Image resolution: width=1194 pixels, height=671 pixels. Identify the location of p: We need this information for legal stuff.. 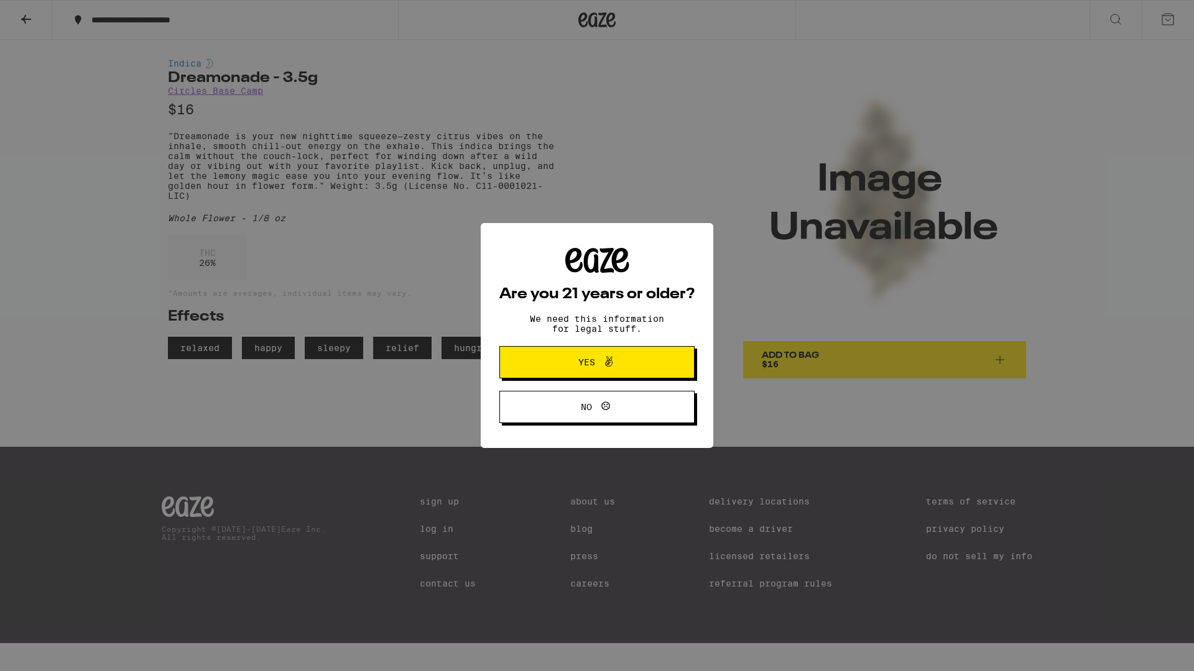
(597, 324).